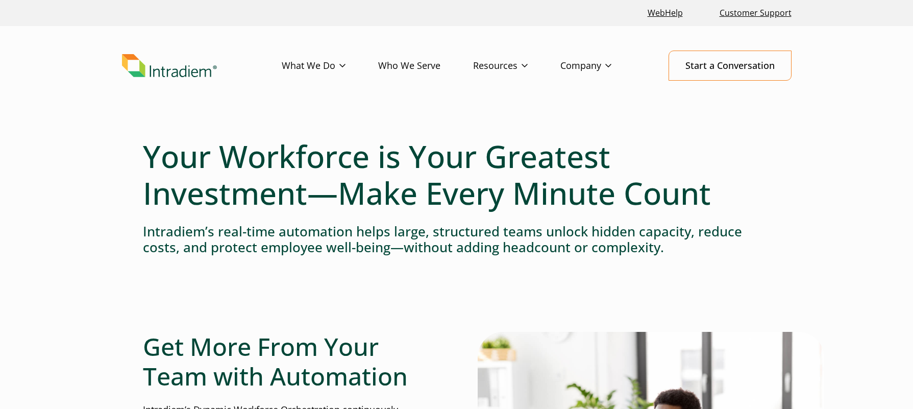 The height and width of the screenshot is (409, 913). I want to click on a: Resources, so click(516, 66).